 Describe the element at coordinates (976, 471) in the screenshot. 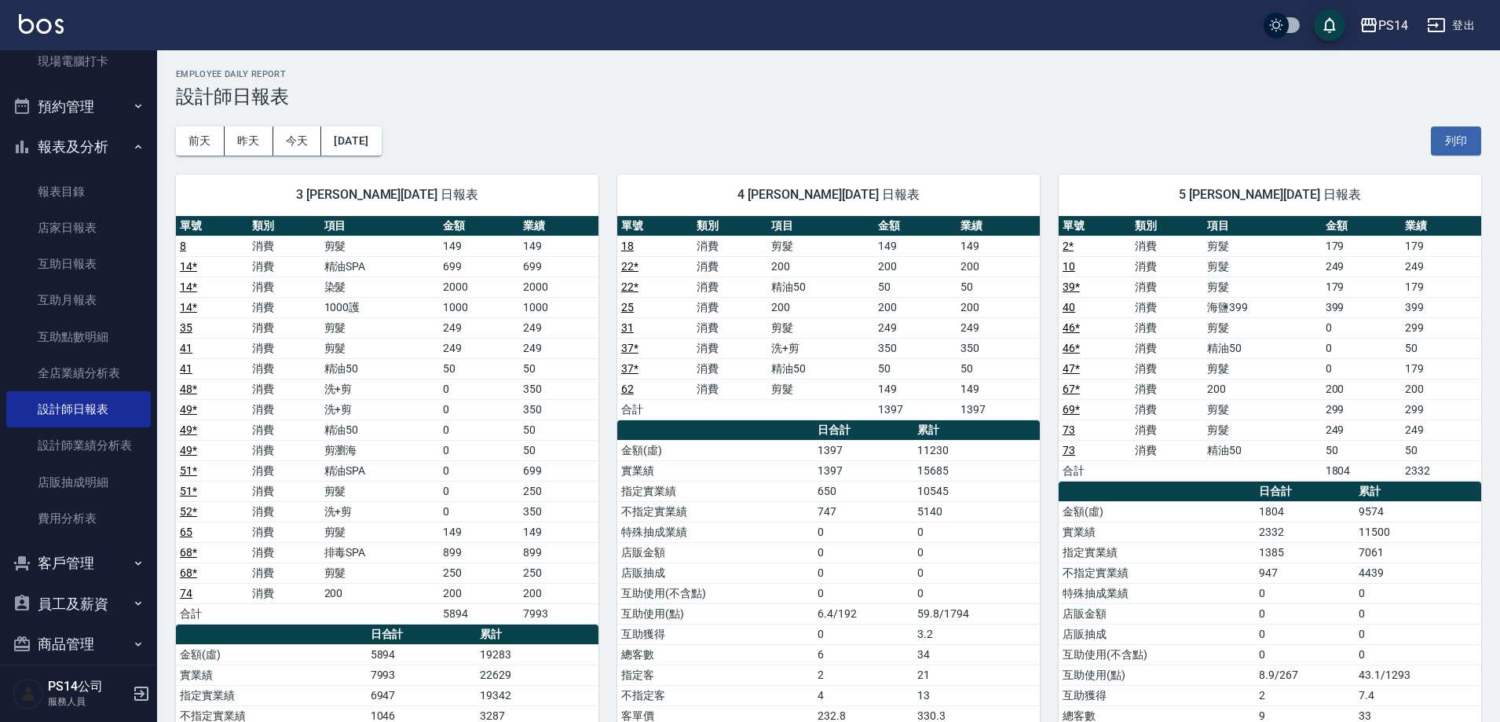

I see `td: 15685` at that location.